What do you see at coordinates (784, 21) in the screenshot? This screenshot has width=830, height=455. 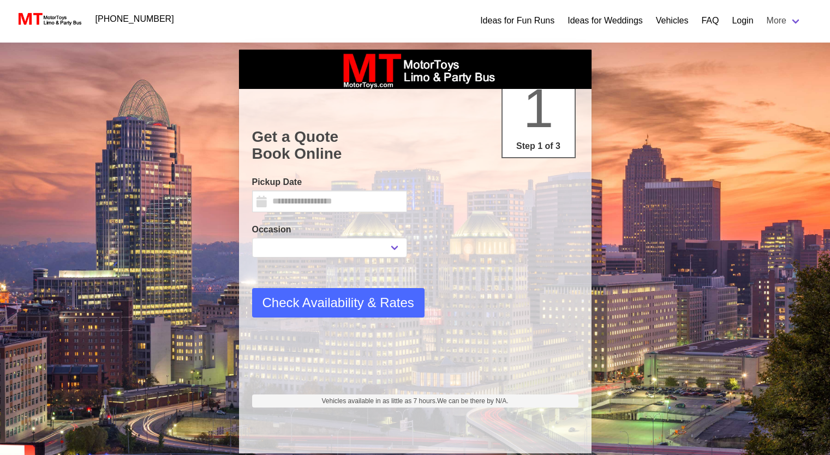 I see `a: More` at bounding box center [784, 21].